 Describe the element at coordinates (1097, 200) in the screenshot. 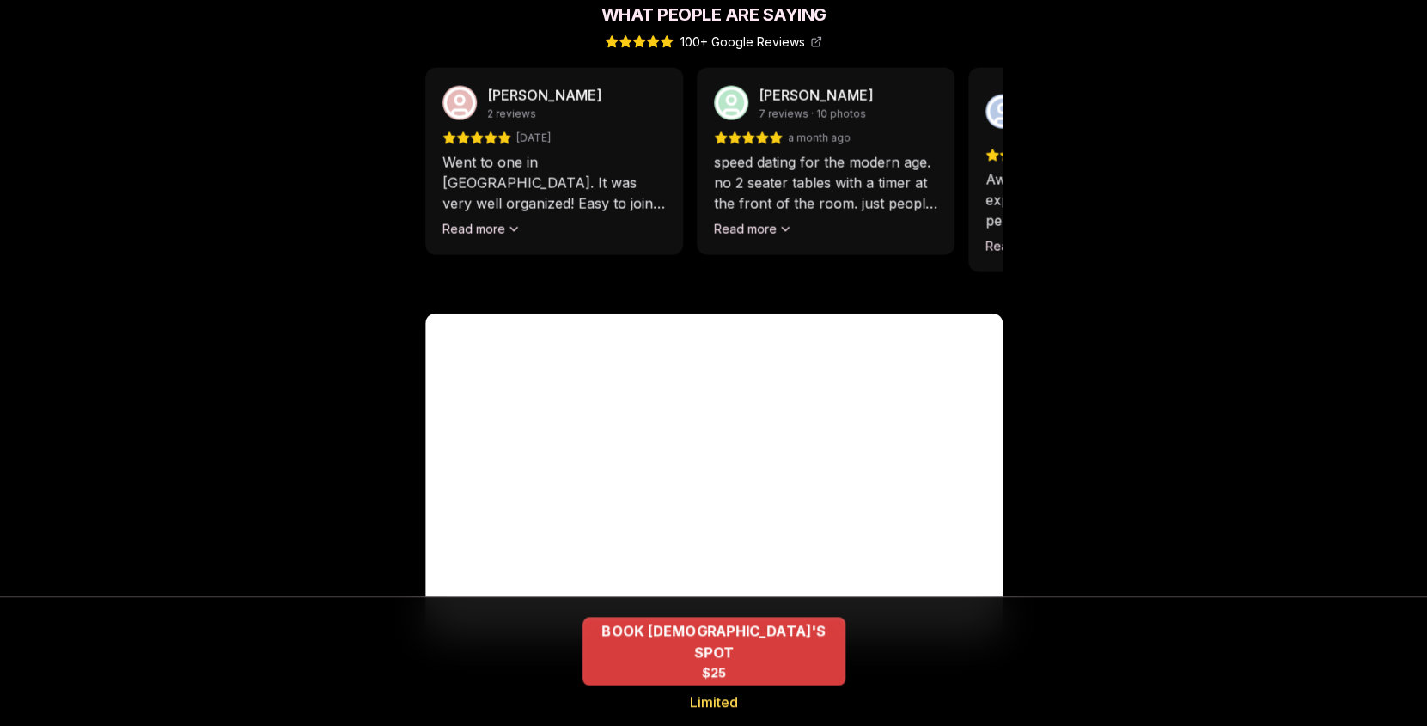

I see `p: Awesome speed dating experience! You get 10 minutes per speed date, some questions and a fun fact...` at that location.